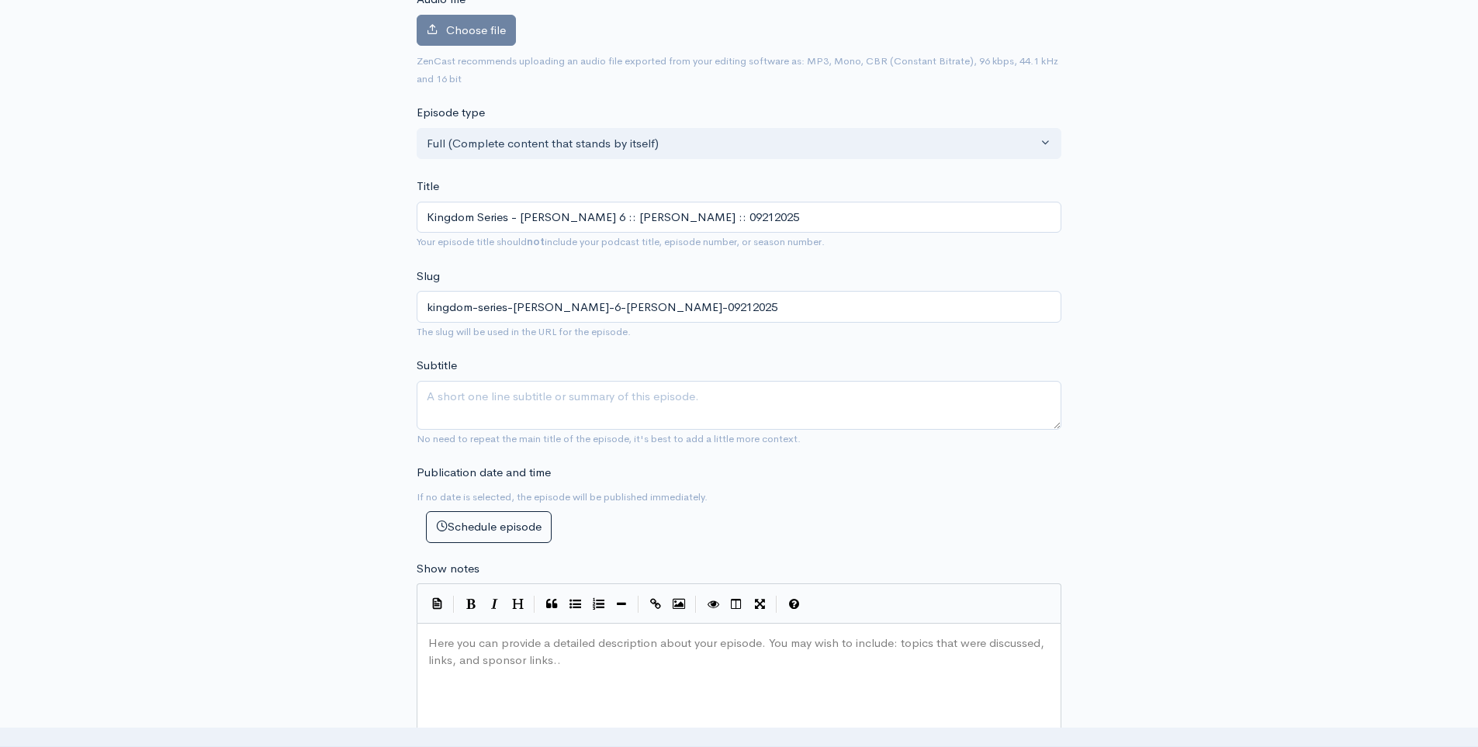 The width and height of the screenshot is (1478, 747). Describe the element at coordinates (524, 331) in the screenshot. I see `small: The slug will be used in the URL for the episode.` at that location.